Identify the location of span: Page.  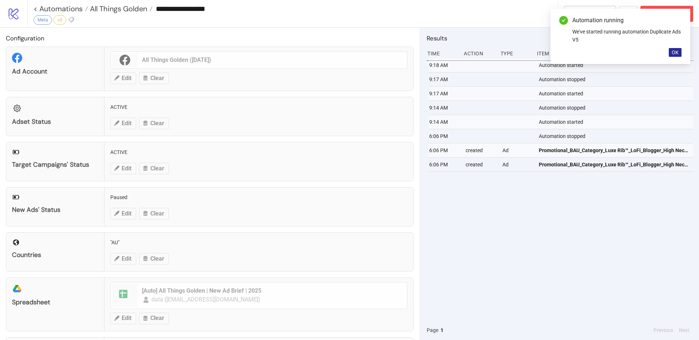
(433, 330).